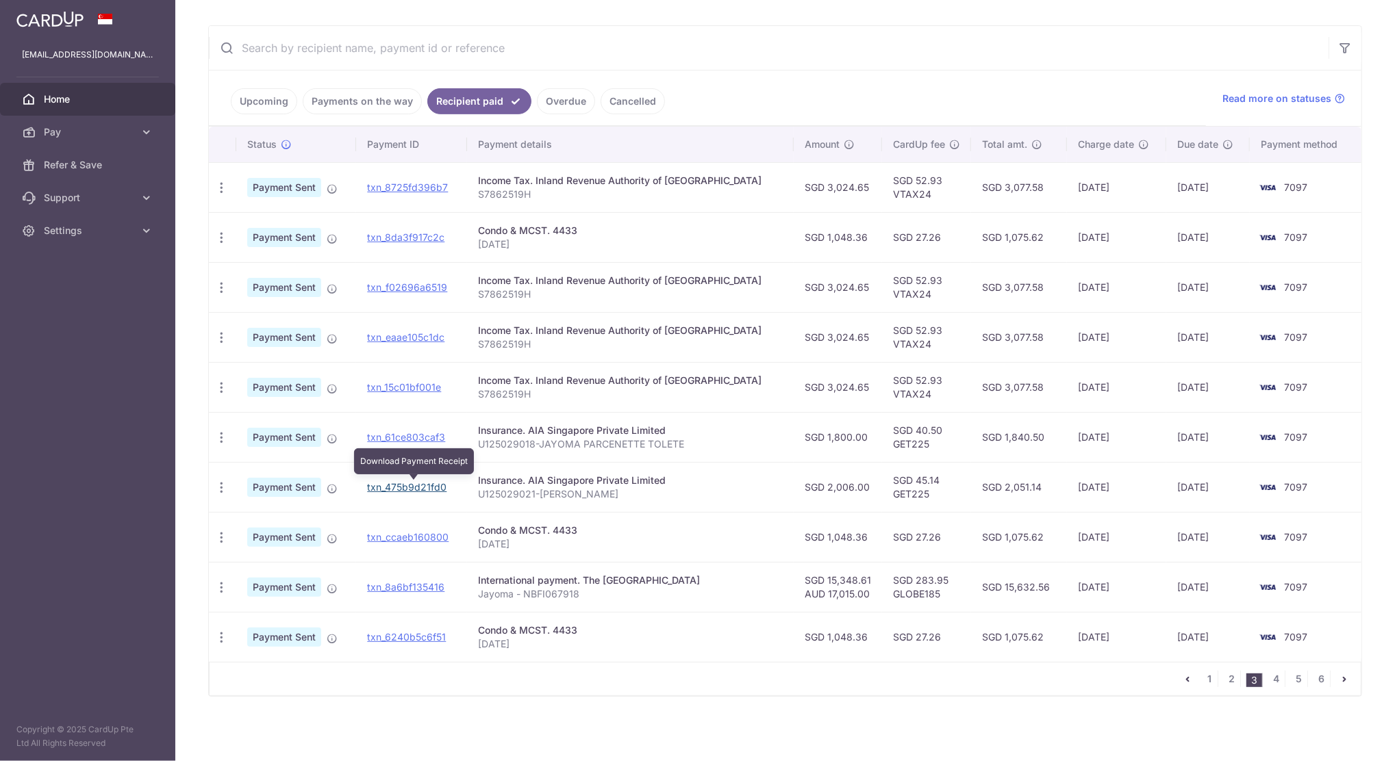  I want to click on a: txn_6240b5c6f51, so click(406, 637).